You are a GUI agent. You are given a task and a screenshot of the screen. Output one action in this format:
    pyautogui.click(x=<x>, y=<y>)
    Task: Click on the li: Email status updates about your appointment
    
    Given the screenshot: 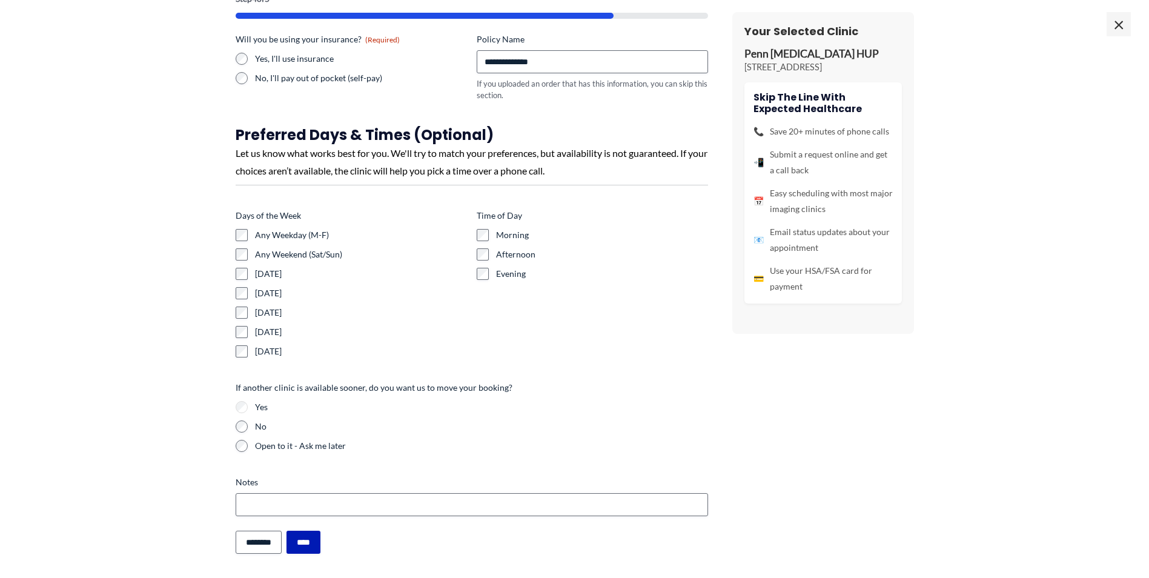 What is the action you would take?
    pyautogui.click(x=823, y=240)
    